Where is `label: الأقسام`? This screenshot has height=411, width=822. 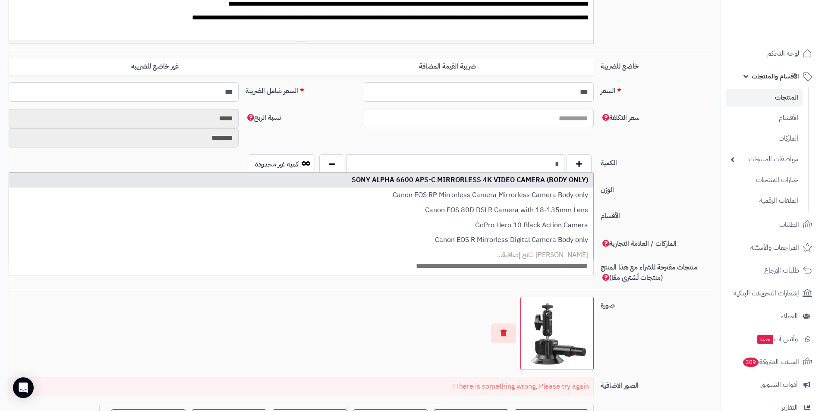 label: الأقسام is located at coordinates (656, 214).